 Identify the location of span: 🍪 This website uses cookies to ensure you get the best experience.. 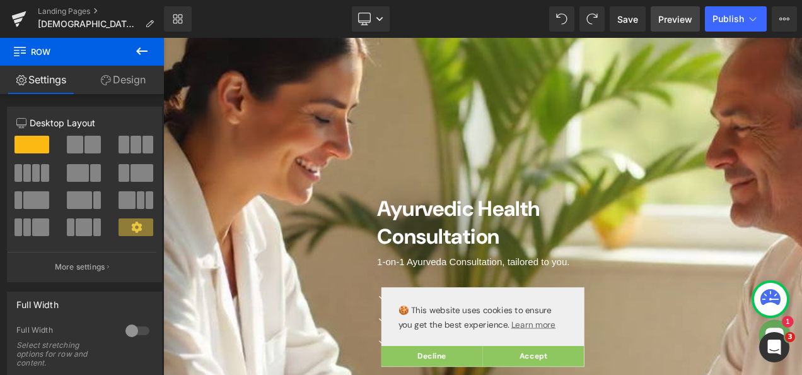
(382, 335).